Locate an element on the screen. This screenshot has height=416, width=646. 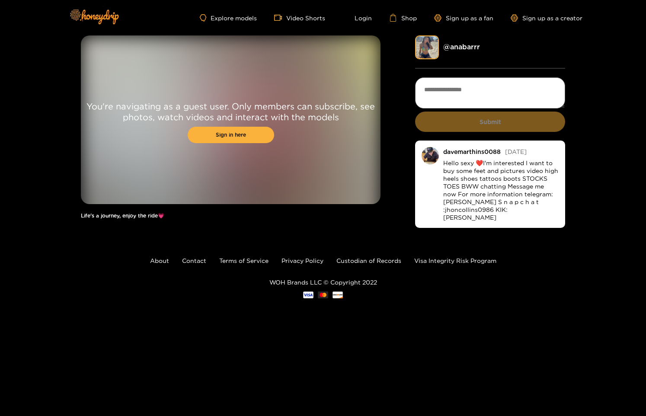
a: Contact is located at coordinates (194, 260).